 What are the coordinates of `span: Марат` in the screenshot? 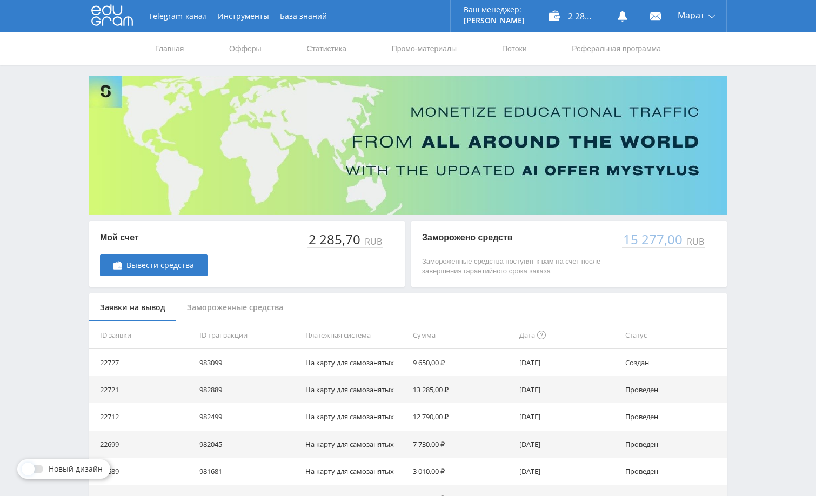 It's located at (691, 15).